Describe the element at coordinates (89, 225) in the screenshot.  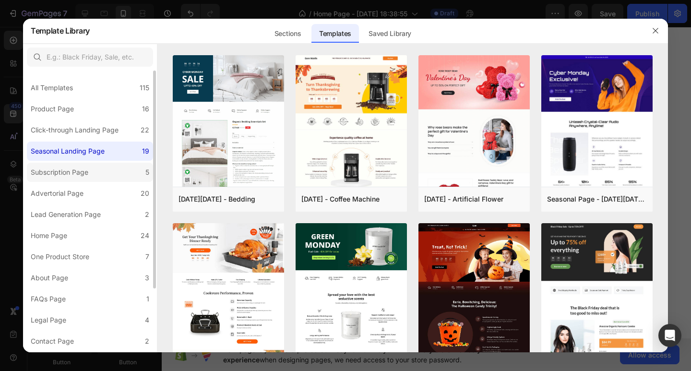
I see `span: then drag & drop elements` at that location.